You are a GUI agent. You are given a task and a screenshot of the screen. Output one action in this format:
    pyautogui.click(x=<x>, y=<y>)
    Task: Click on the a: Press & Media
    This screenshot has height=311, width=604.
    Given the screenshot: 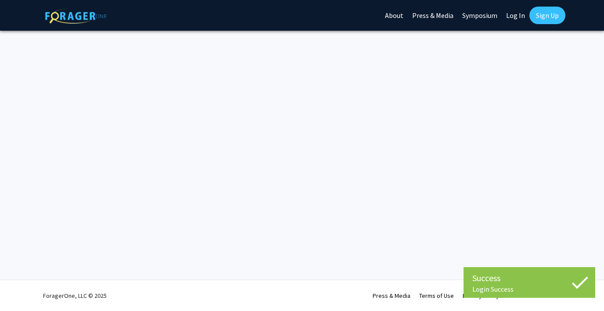 What is the action you would take?
    pyautogui.click(x=392, y=296)
    